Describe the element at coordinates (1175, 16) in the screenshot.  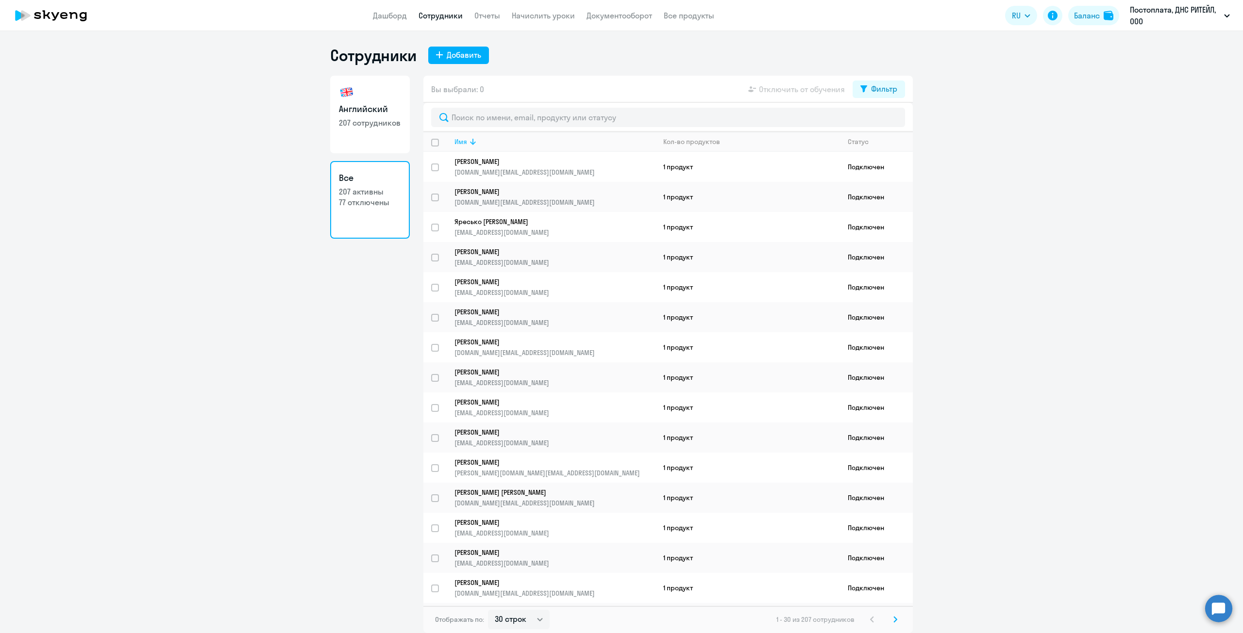
I see `p: Постоплата, ДНС РИТЕЙЛ, ООО` at that location.